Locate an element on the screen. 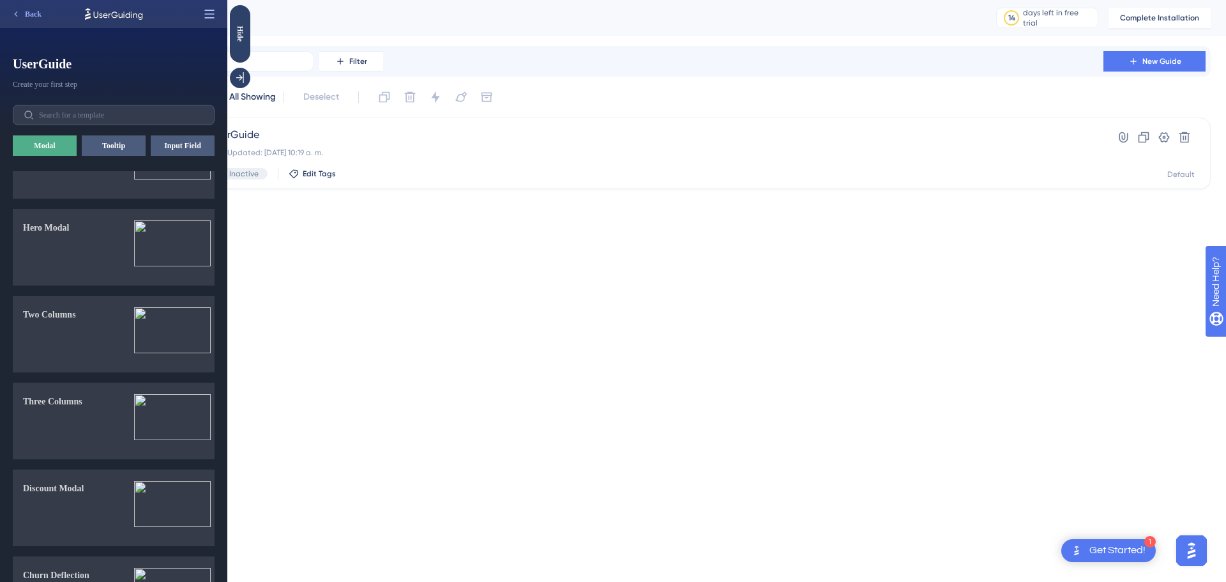 The height and width of the screenshot is (582, 1226). div: 1 is located at coordinates (1150, 542).